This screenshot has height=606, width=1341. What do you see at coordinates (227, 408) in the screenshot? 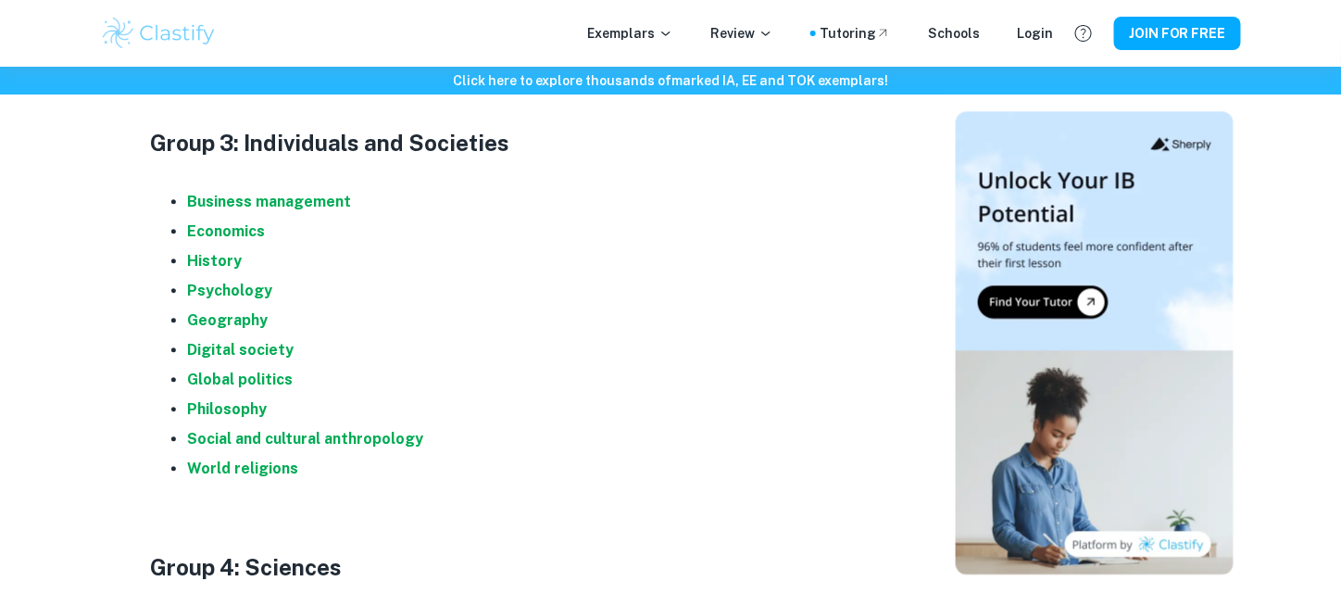
I see `strong: Philosophy` at bounding box center [227, 408].